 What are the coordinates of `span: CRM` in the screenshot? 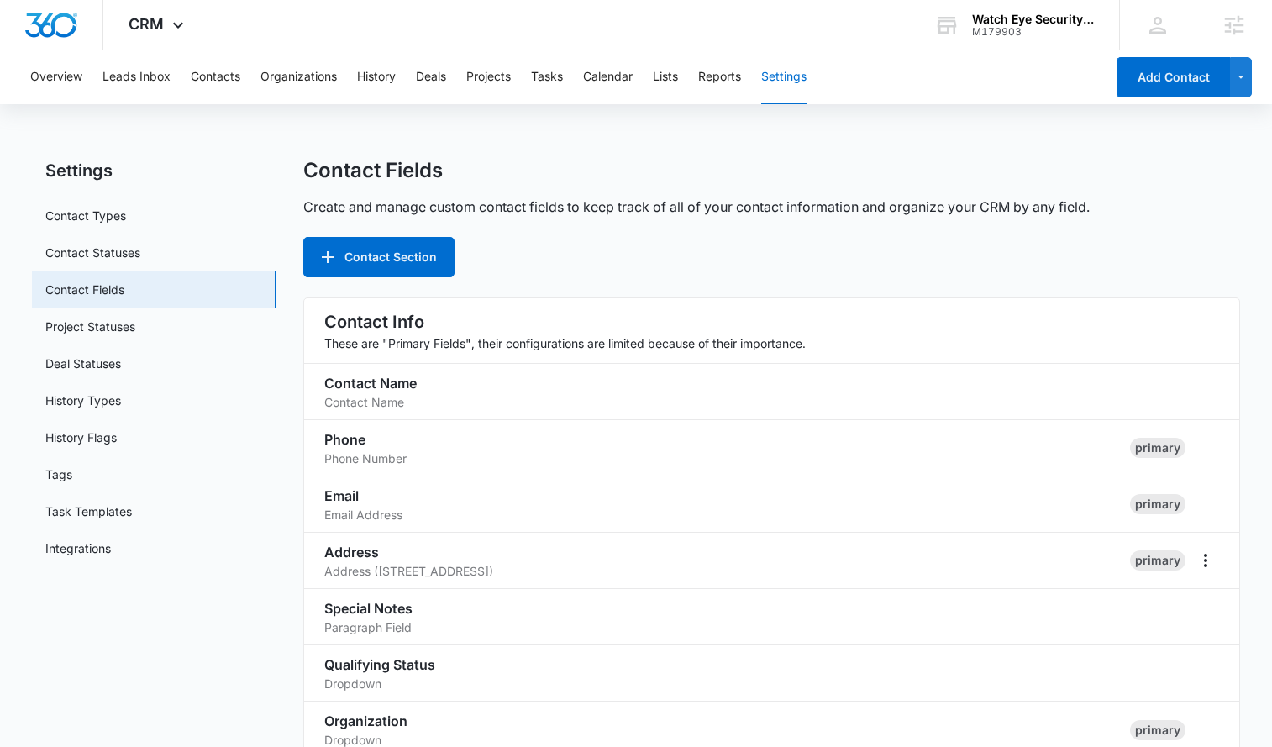 It's located at (146, 24).